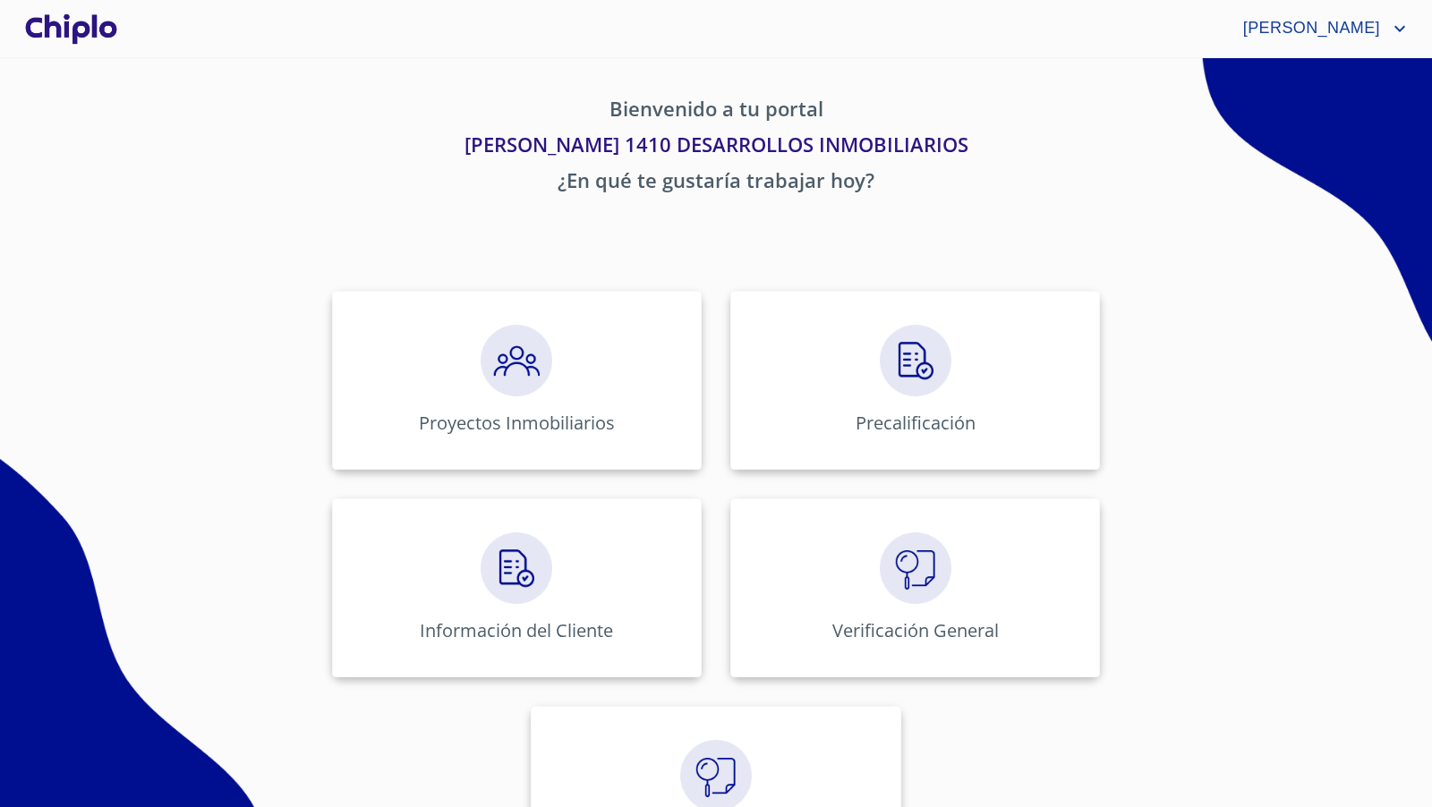 The height and width of the screenshot is (807, 1432). What do you see at coordinates (915, 568) in the screenshot?
I see `img: megaClickVerifiacion.png` at bounding box center [915, 568].